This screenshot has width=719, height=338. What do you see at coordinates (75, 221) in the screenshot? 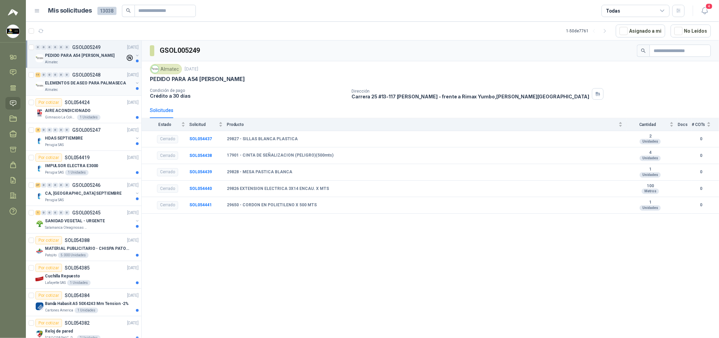
I see `p: SANIDAD VEGETAL - URGENTE` at bounding box center [75, 221].